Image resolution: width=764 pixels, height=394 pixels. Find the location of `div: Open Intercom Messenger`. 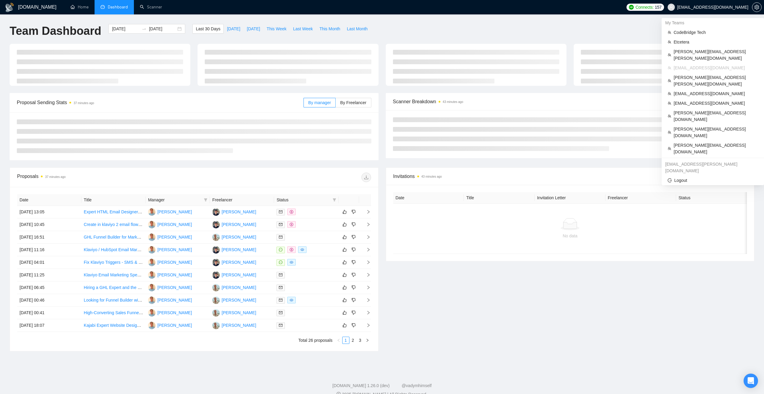

div: Open Intercom Messenger is located at coordinates (751, 381).